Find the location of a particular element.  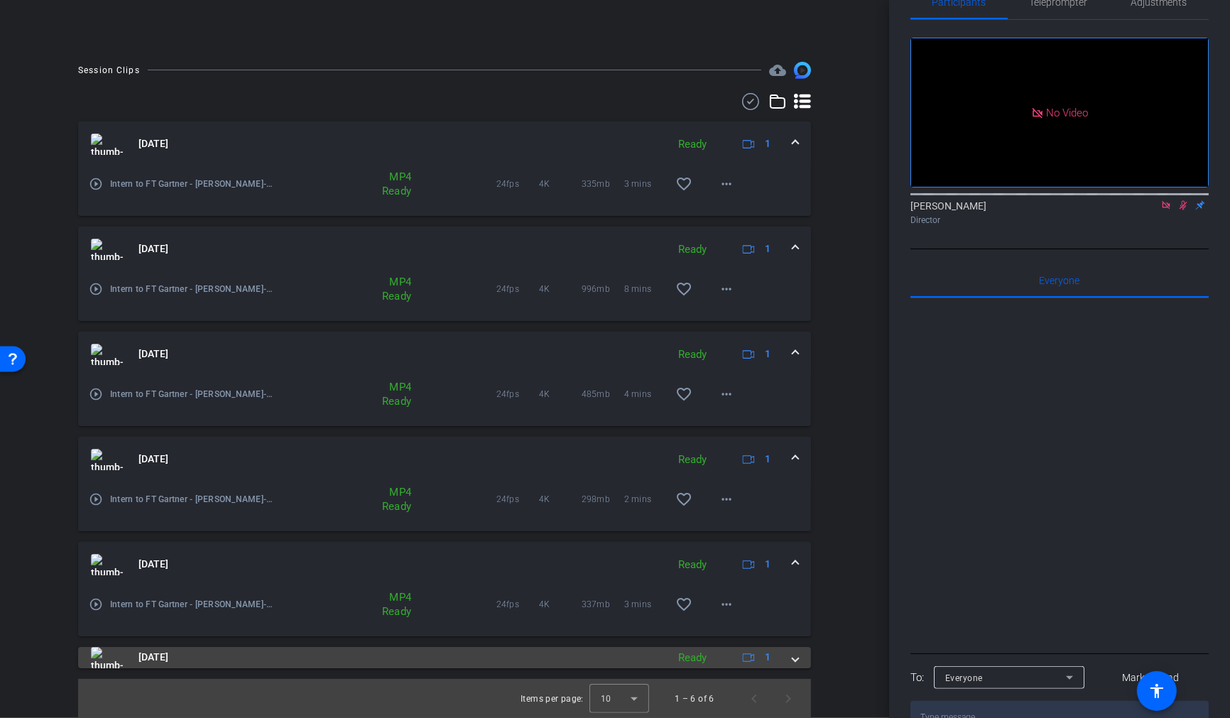

div: Session Clips is located at coordinates (109, 70).